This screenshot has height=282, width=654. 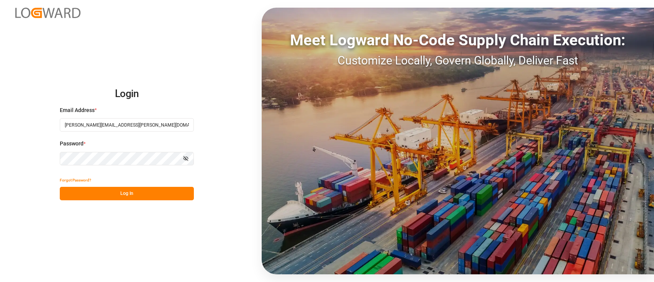 What do you see at coordinates (127, 125) in the screenshot?
I see `input: Enter your email` at bounding box center [127, 125].